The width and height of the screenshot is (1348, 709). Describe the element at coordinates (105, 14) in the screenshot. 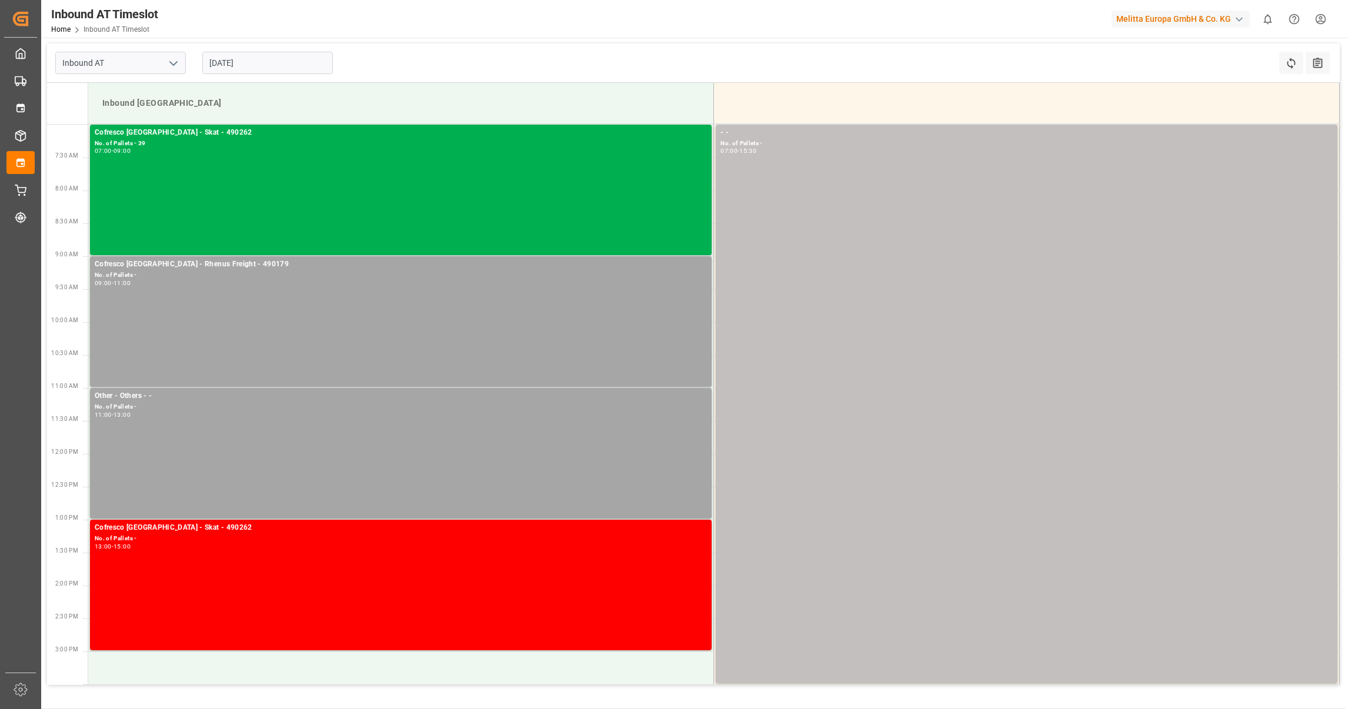

I see `div: Inbound AT Timeslot` at that location.